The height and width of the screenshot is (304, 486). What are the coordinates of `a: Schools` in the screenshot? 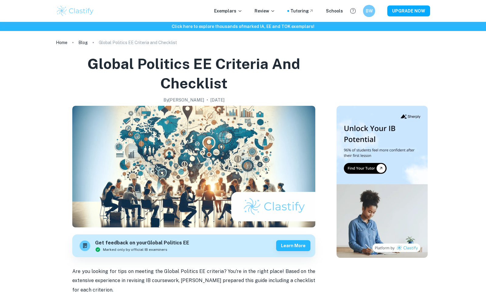 It's located at (334, 11).